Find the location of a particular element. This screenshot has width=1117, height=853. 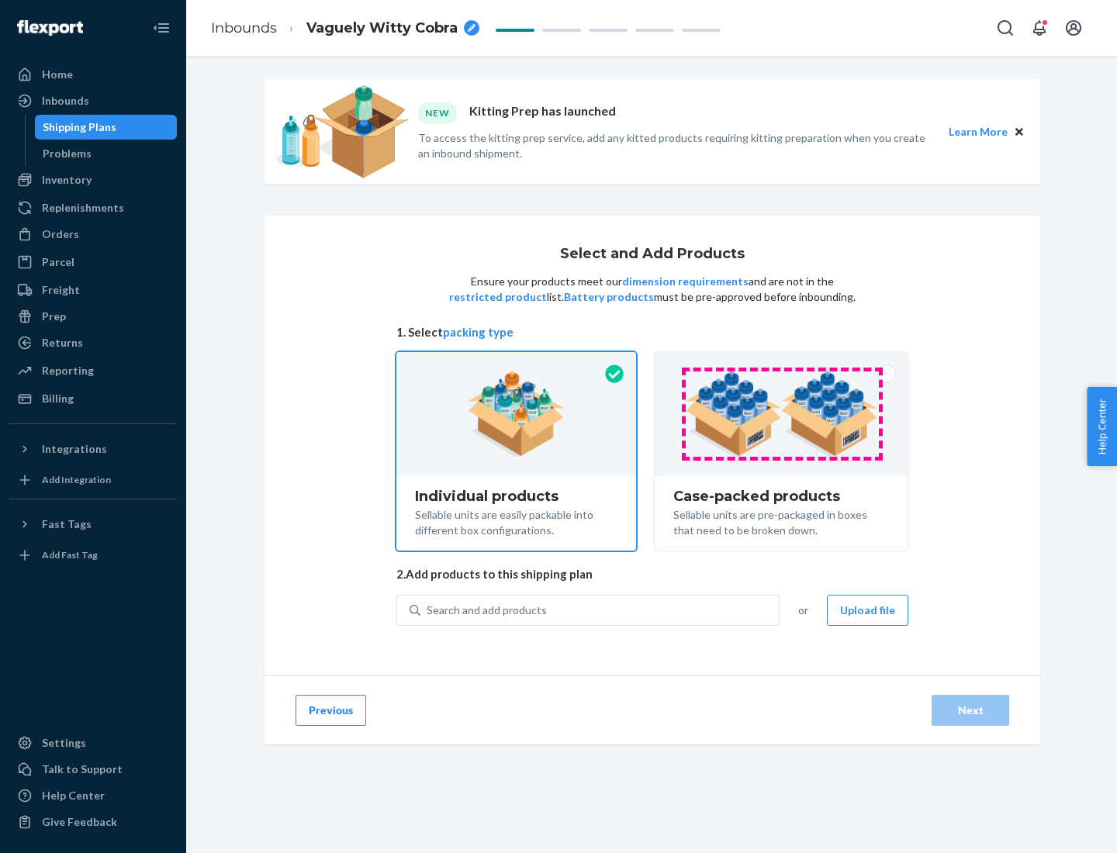

p: Ensure your products meet our and are not in the list. must be pre-approved before inbounding. is located at coordinates (652, 289).